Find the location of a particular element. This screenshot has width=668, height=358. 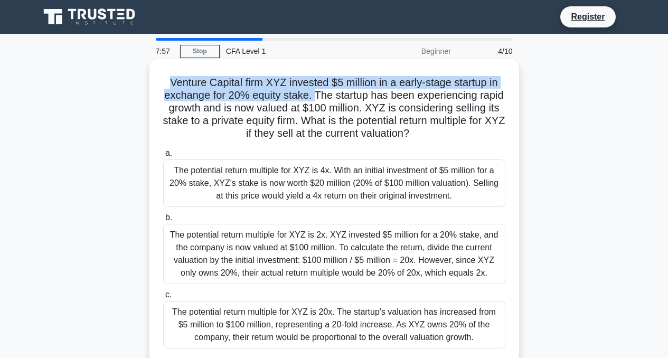

span: a. is located at coordinates (168, 153).